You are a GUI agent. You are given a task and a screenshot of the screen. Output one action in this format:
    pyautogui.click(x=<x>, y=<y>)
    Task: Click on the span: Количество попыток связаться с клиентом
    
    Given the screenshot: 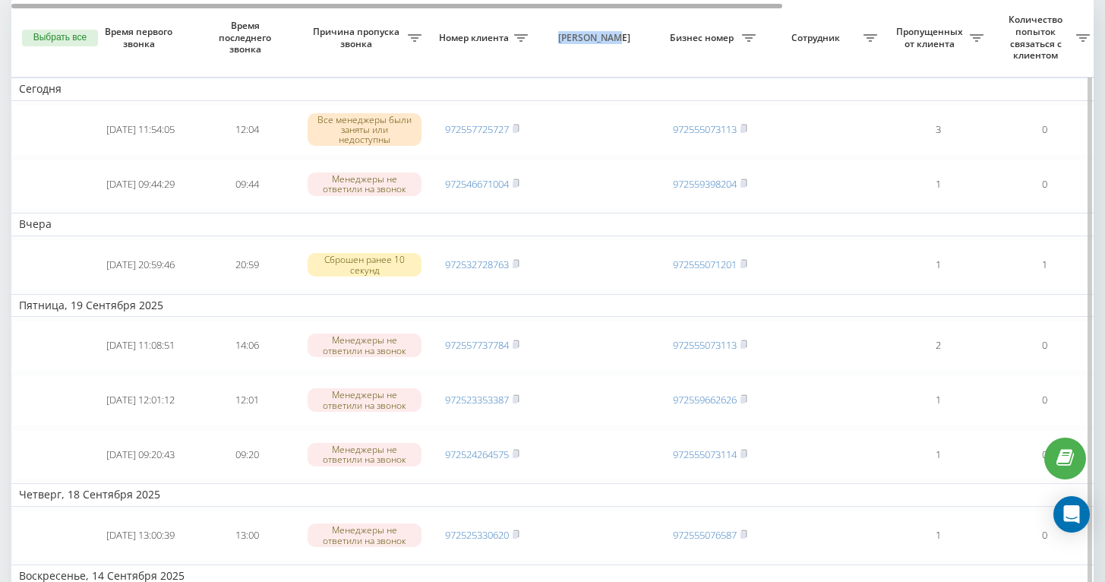 What is the action you would take?
    pyautogui.click(x=1037, y=37)
    